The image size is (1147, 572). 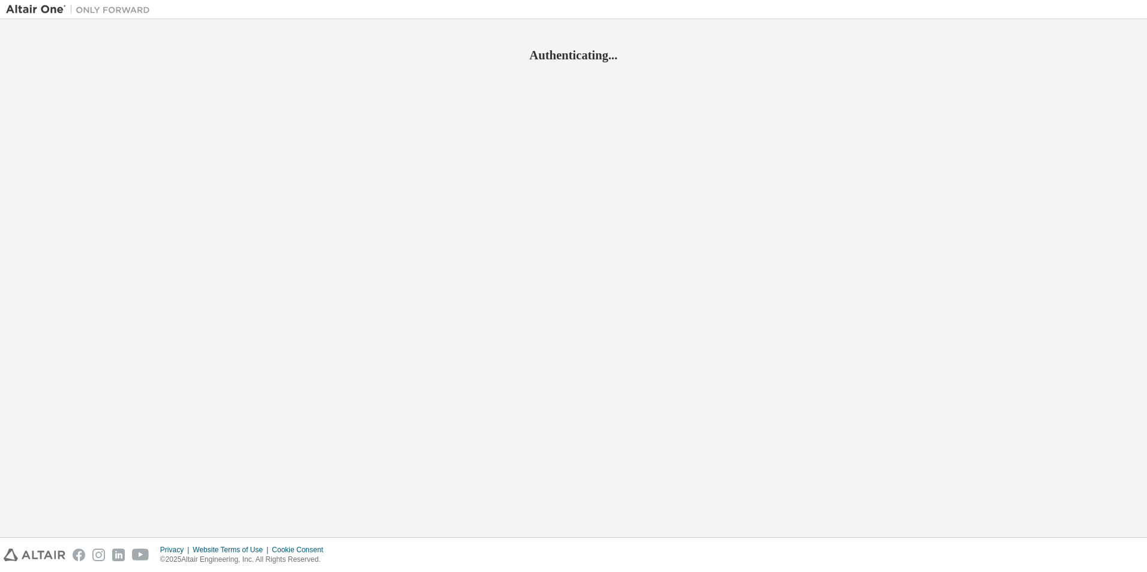 I want to click on h2: Authenticating..., so click(x=573, y=55).